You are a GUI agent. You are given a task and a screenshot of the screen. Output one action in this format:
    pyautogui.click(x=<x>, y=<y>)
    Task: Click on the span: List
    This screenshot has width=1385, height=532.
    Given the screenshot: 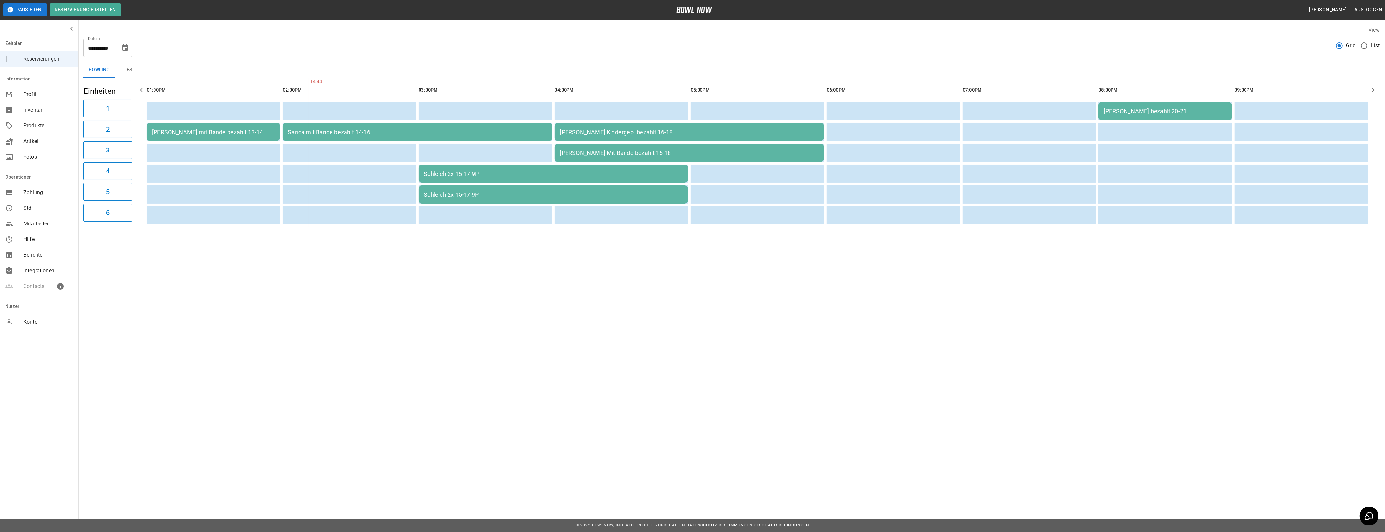 What is the action you would take?
    pyautogui.click(x=1376, y=46)
    